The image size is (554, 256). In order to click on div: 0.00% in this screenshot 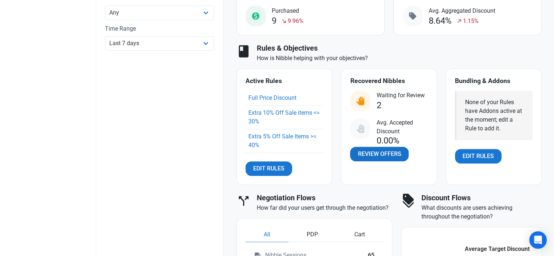, I will do `click(387, 141)`.